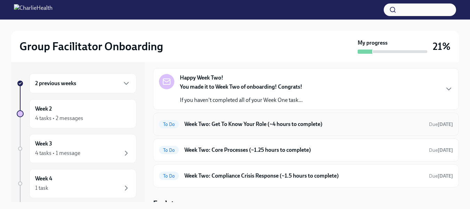 Image resolution: width=470 pixels, height=209 pixels. I want to click on h2: Group Facilitator Onboarding, so click(91, 46).